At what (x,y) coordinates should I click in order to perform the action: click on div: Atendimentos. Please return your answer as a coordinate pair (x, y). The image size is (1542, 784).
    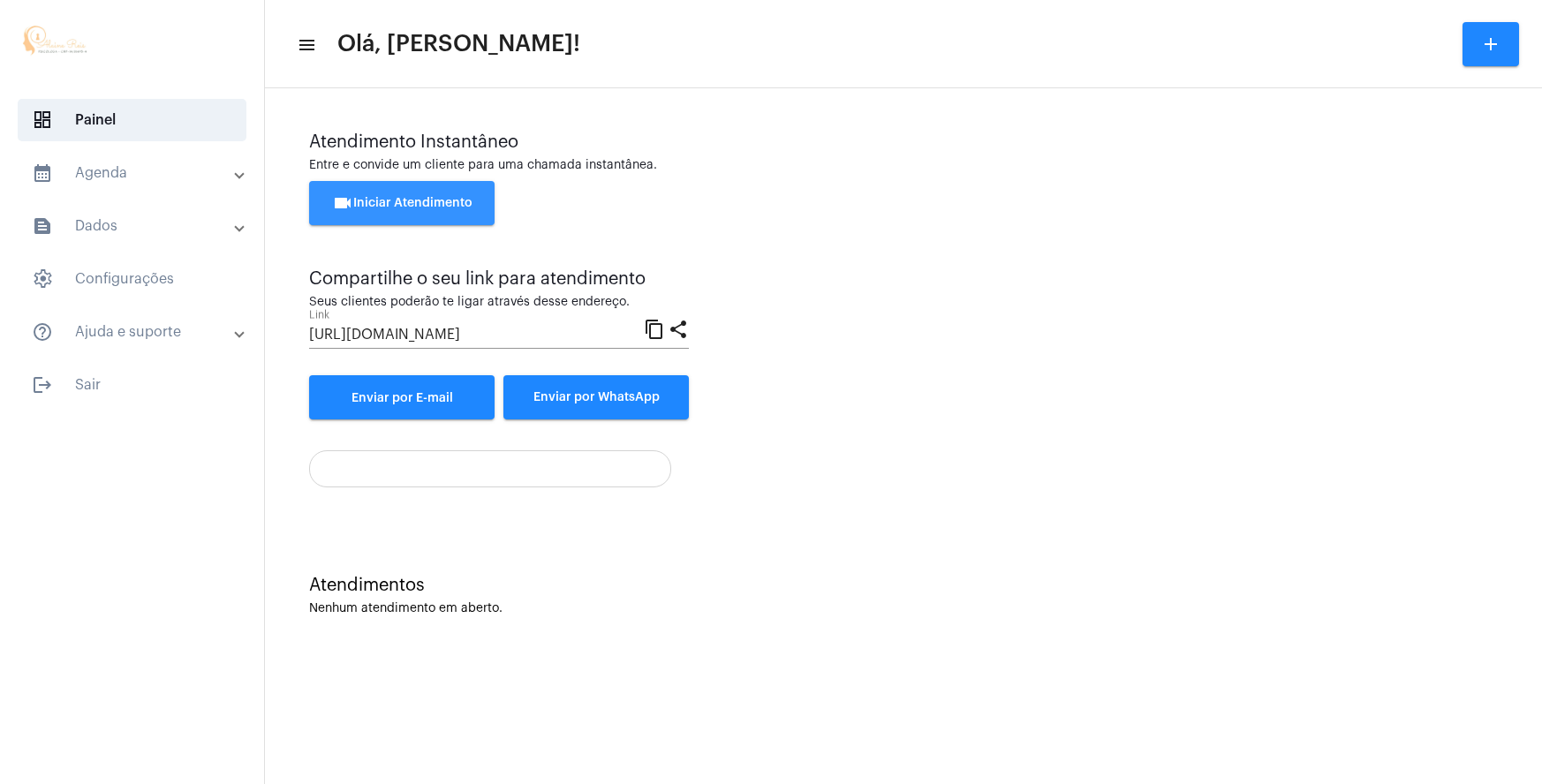
    Looking at the image, I should click on (904, 586).